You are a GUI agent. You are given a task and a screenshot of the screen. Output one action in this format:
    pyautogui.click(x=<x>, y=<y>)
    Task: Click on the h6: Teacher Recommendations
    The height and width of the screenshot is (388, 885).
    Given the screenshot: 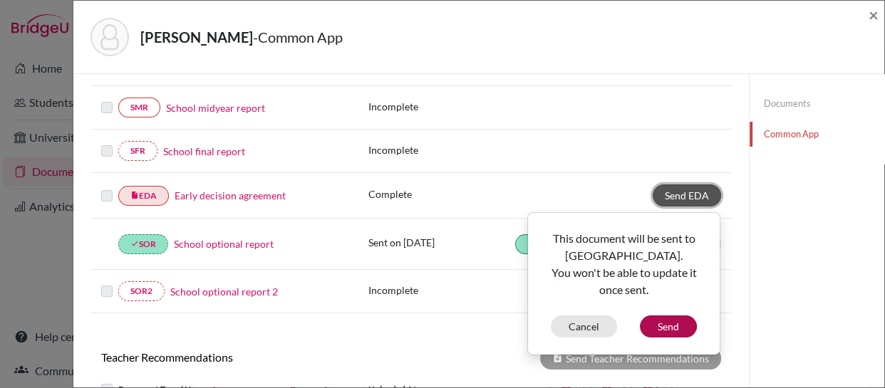 What is the action you would take?
    pyautogui.click(x=251, y=357)
    